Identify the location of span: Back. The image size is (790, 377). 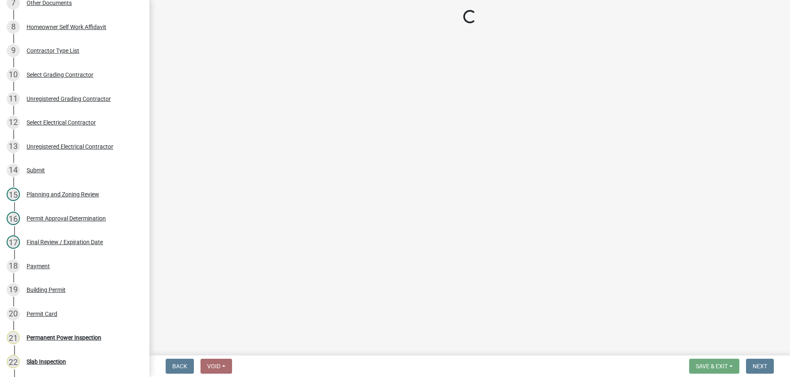
(180, 366).